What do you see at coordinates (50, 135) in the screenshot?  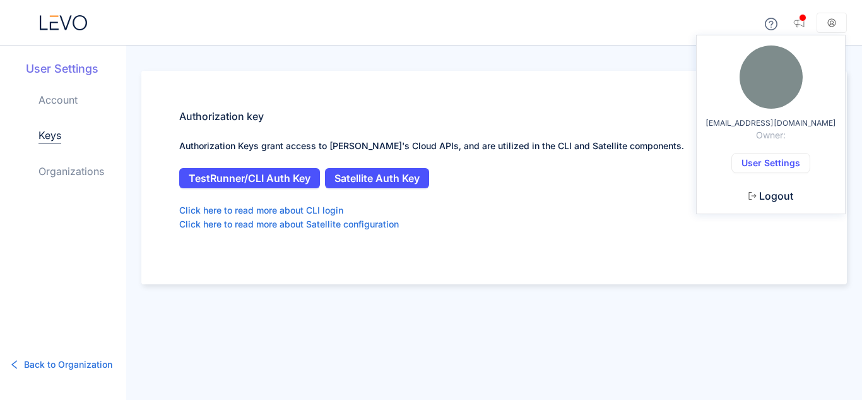 I see `a: Keys` at bounding box center [50, 135].